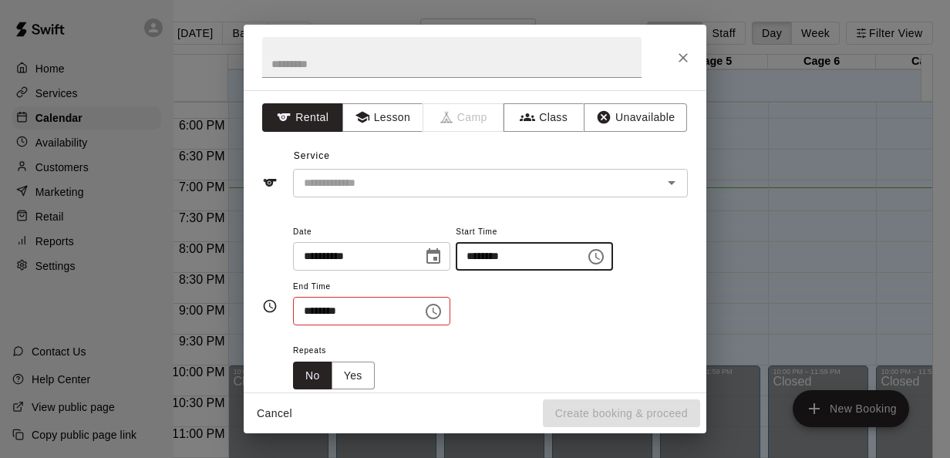  What do you see at coordinates (334, 375) in the screenshot?
I see `div: outlined button group` at bounding box center [334, 375].